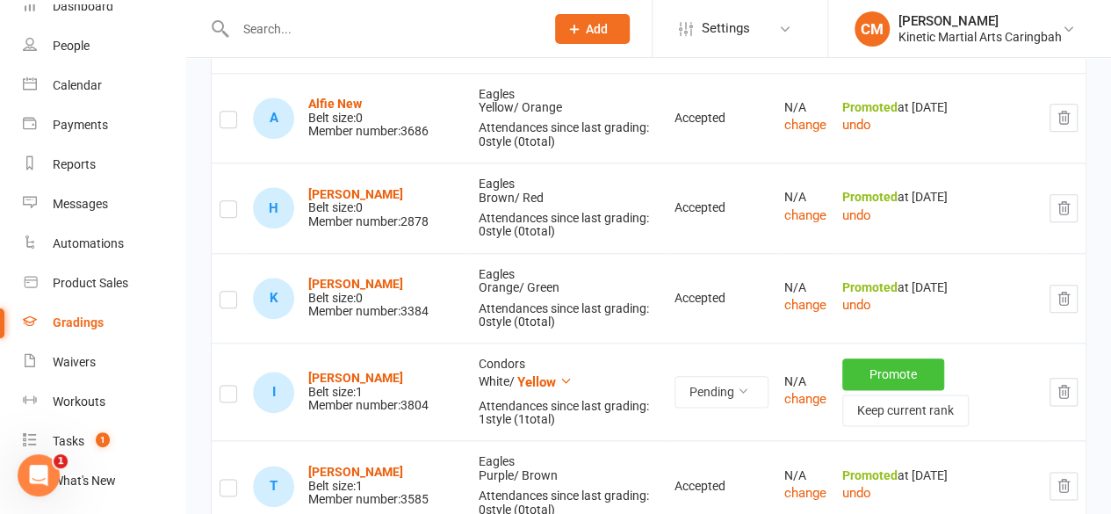  I want to click on div: Reports, so click(74, 164).